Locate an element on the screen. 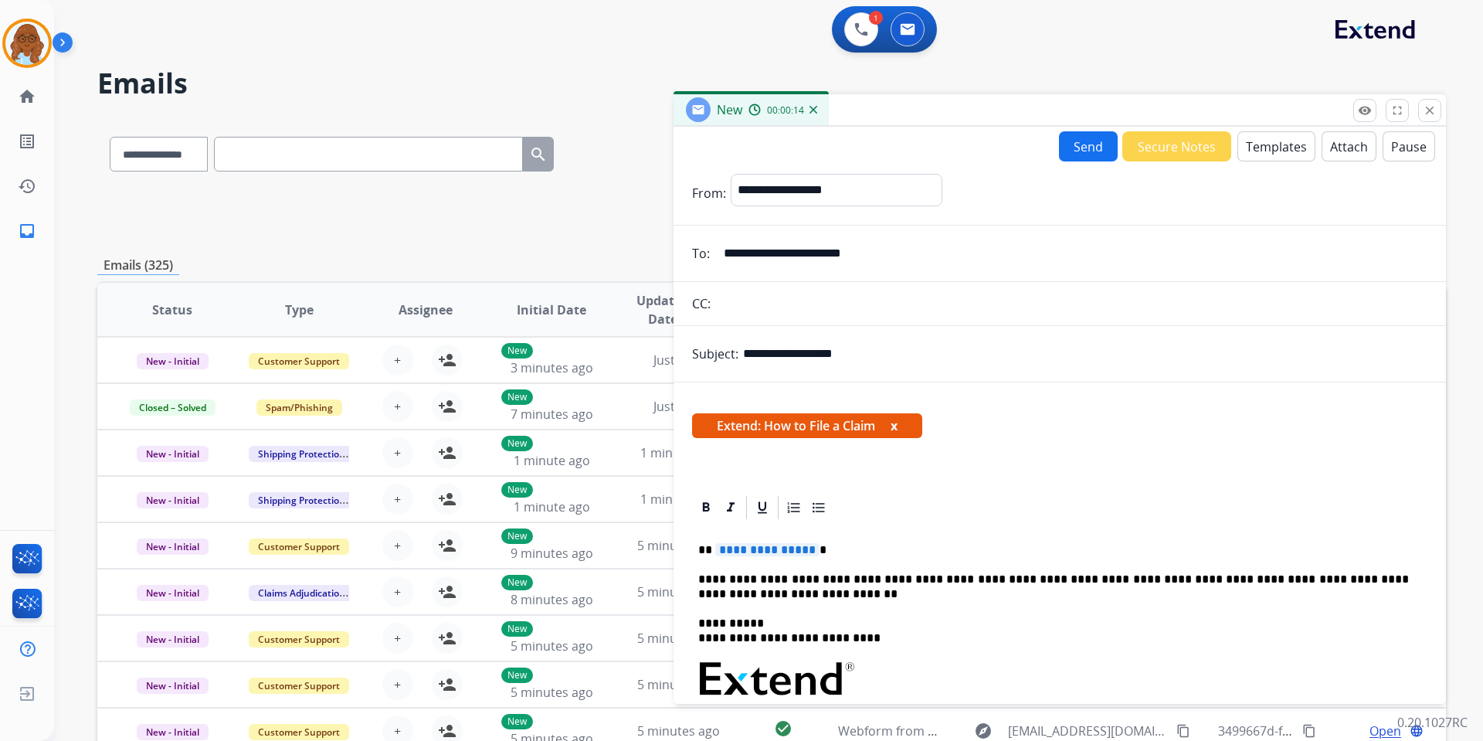 The width and height of the screenshot is (1483, 741). mat-icon: fullscreen is located at coordinates (1397, 110).